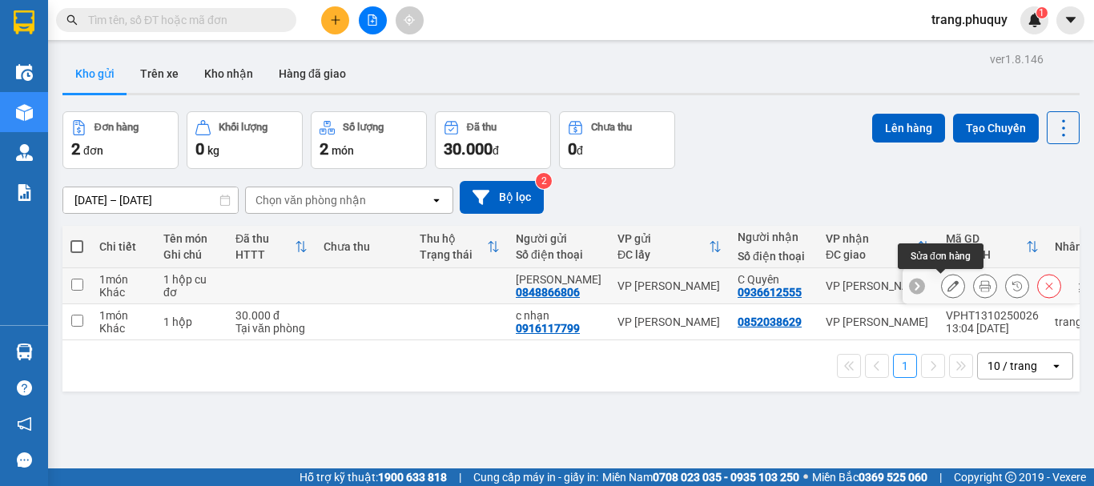 The image size is (1094, 486). What do you see at coordinates (265, 255) in the screenshot?
I see `div: HTTT` at bounding box center [265, 255].